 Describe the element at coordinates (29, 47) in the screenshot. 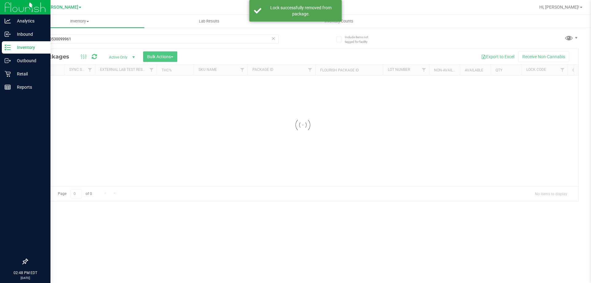

I see `p: Inventory` at that location.